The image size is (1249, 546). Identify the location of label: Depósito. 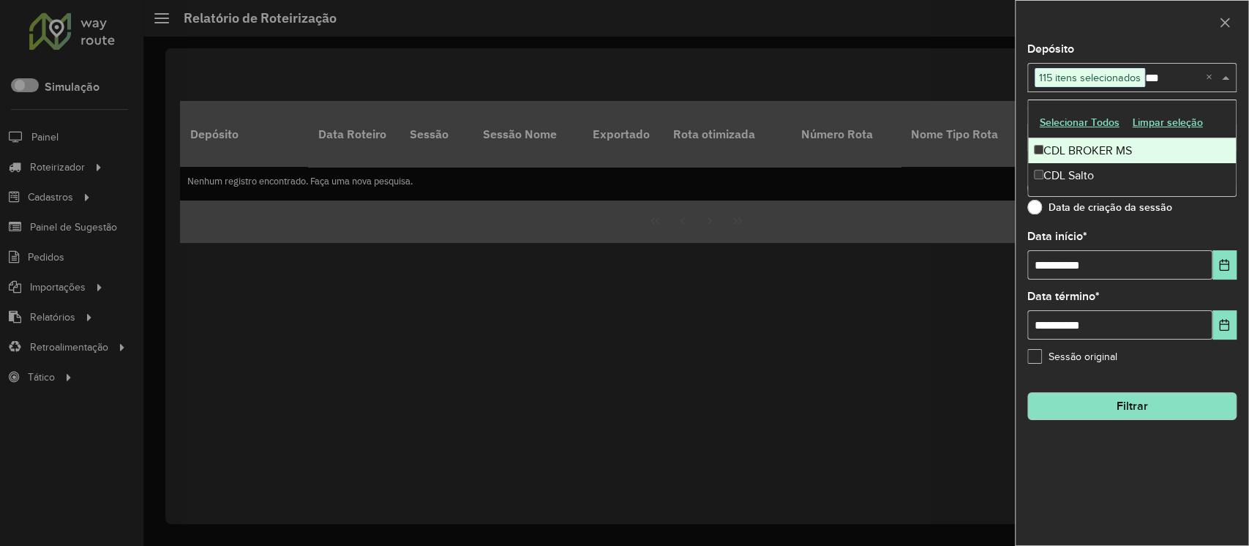
(1050, 49).